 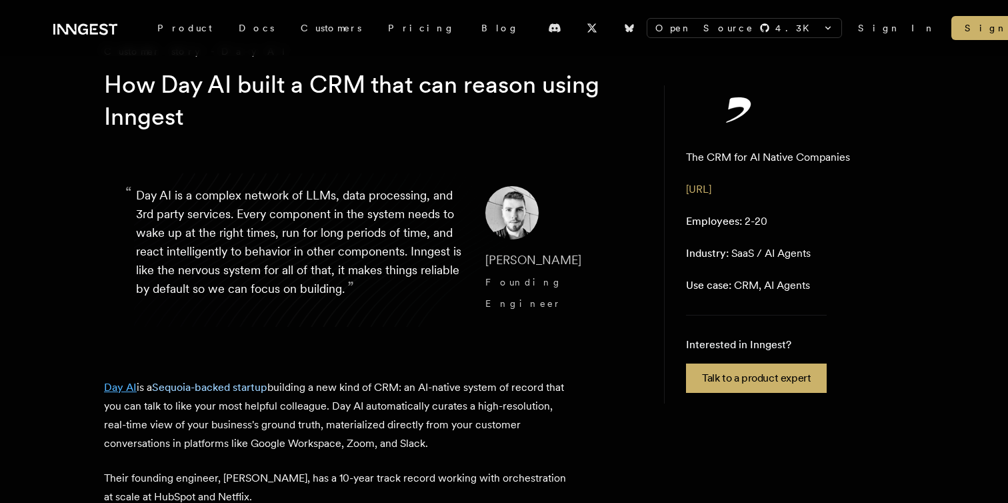 What do you see at coordinates (748, 253) in the screenshot?
I see `p: SaaS / AI Agents` at bounding box center [748, 253].